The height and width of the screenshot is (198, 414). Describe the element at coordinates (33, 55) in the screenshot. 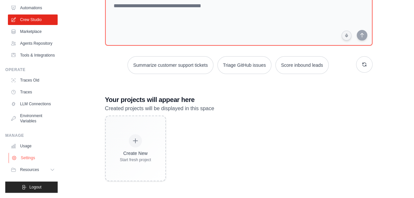

I see `a: Tools & Integrations` at that location.